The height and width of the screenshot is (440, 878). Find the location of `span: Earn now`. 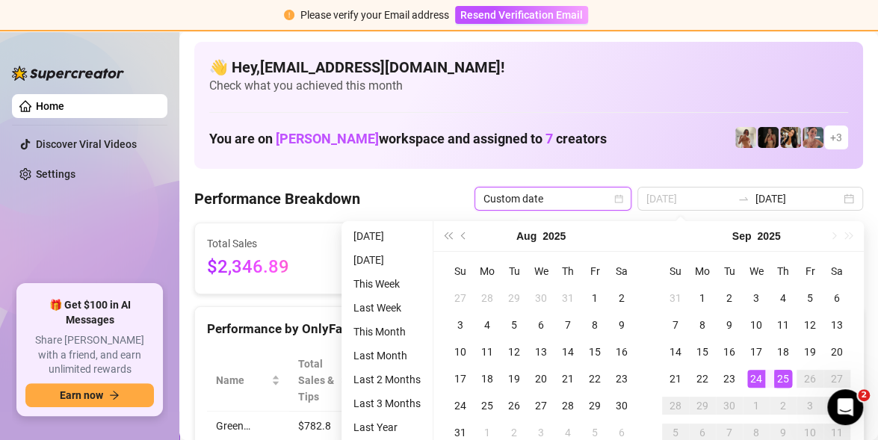

span: Earn now is located at coordinates (81, 395).